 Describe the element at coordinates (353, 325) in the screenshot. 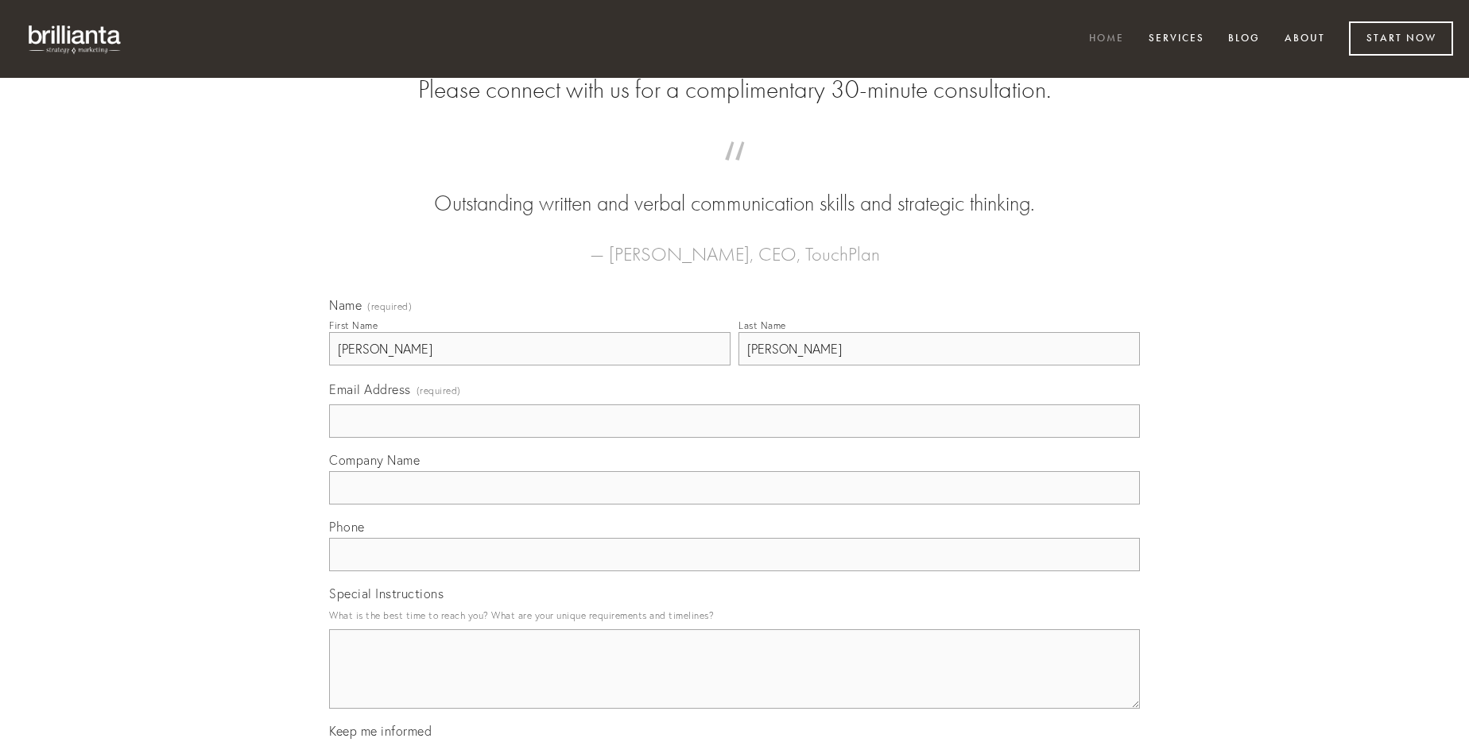

I see `div: First Name` at that location.